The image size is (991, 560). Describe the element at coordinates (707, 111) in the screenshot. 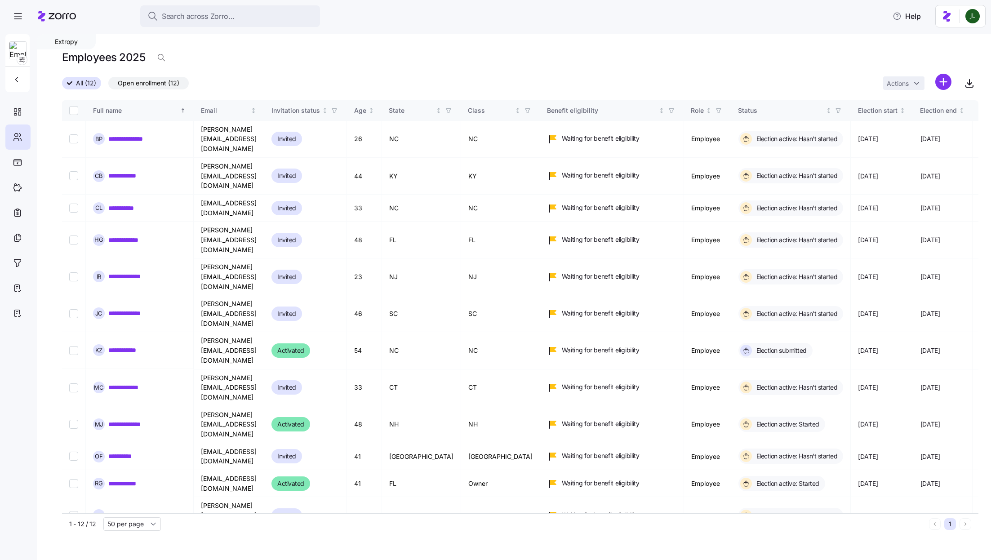

I see `th: RoleNot sorted` at that location.